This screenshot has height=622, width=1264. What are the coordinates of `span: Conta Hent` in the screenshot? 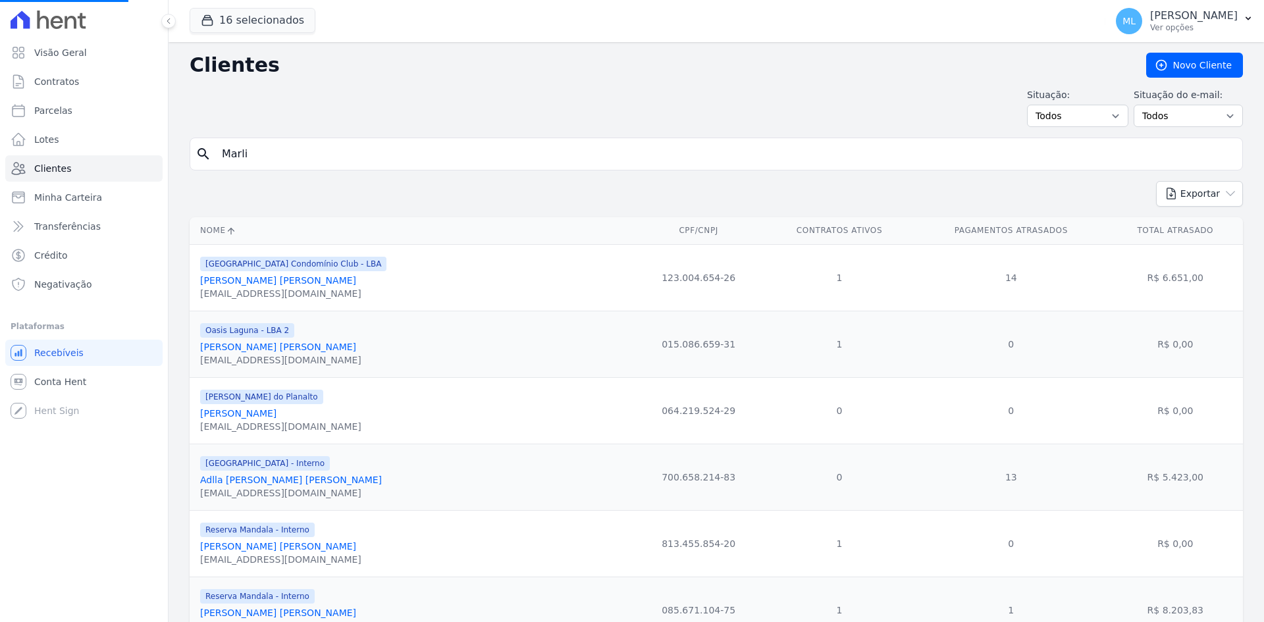 It's located at (60, 382).